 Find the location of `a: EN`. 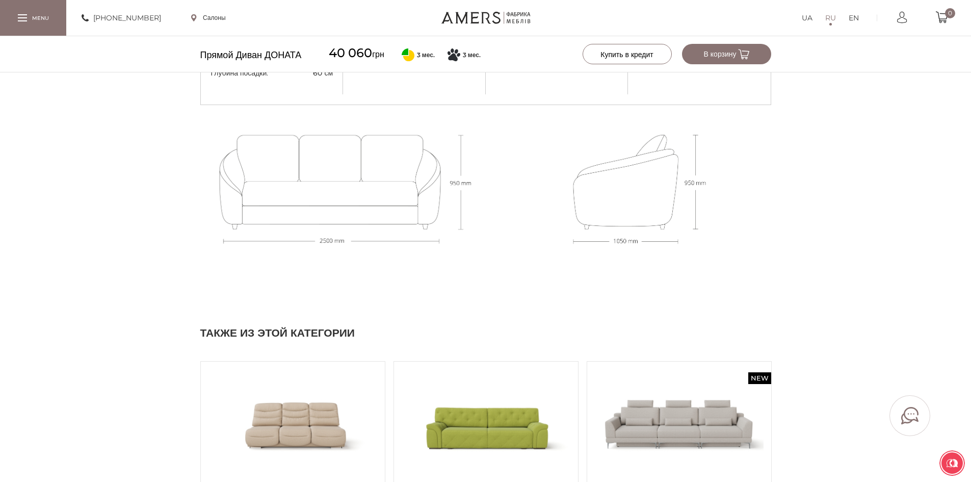

a: EN is located at coordinates (854, 18).